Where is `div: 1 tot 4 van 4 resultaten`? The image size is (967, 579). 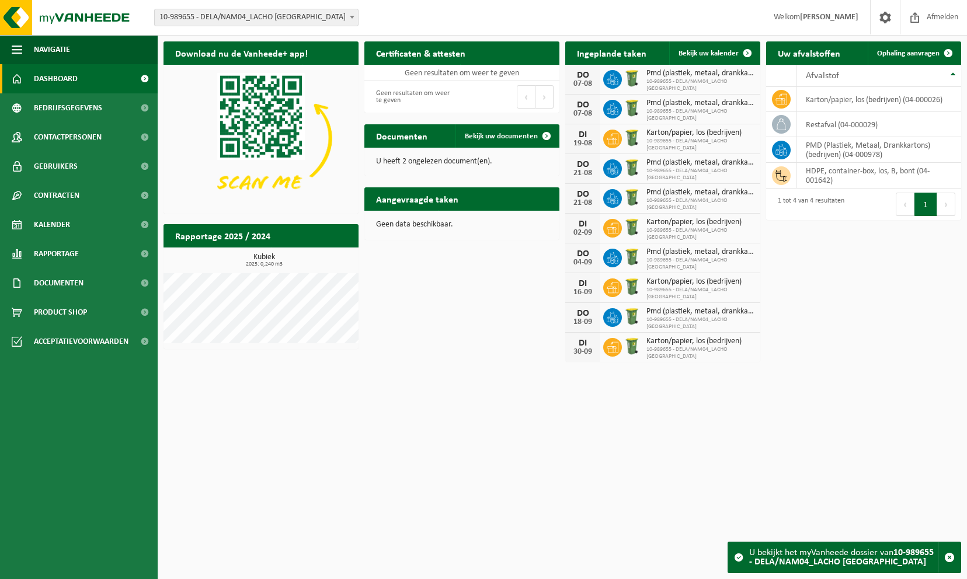
div: 1 tot 4 van 4 resultaten is located at coordinates (808, 204).